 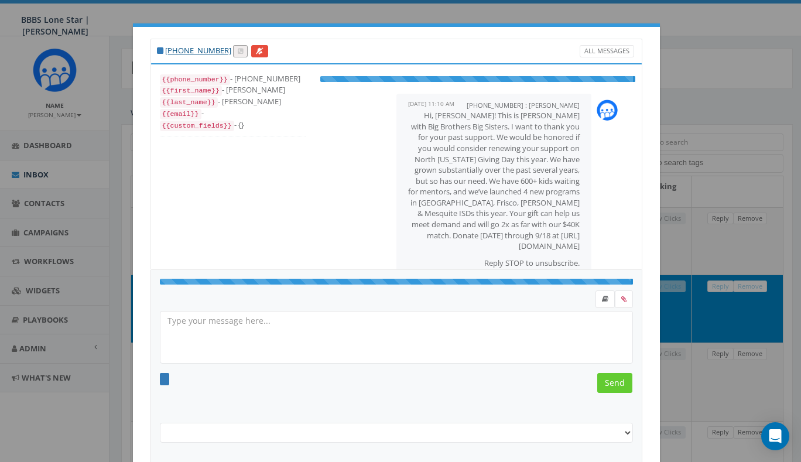 I want to click on code: {{phone_number}}, so click(x=195, y=80).